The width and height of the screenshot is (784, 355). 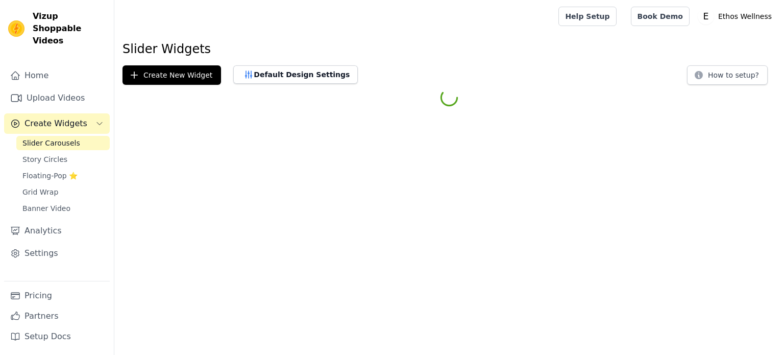 I want to click on a: Upload Videos, so click(x=57, y=98).